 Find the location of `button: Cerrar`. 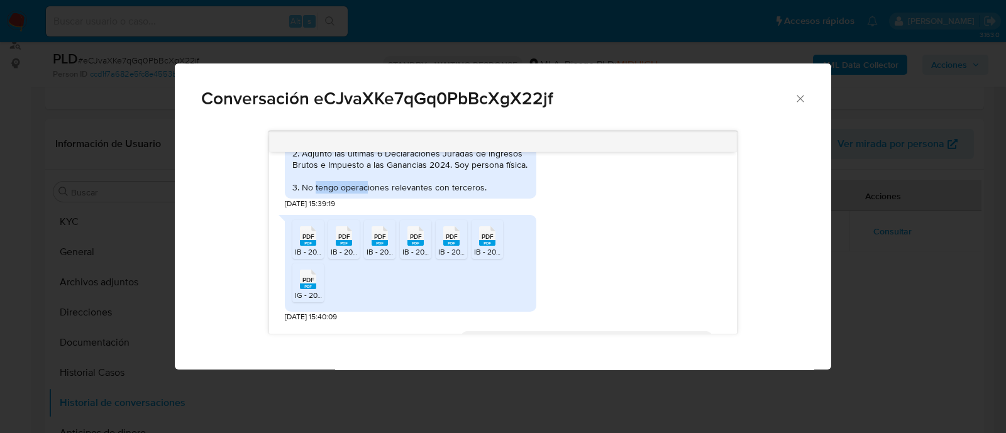

button: Cerrar is located at coordinates (800, 98).